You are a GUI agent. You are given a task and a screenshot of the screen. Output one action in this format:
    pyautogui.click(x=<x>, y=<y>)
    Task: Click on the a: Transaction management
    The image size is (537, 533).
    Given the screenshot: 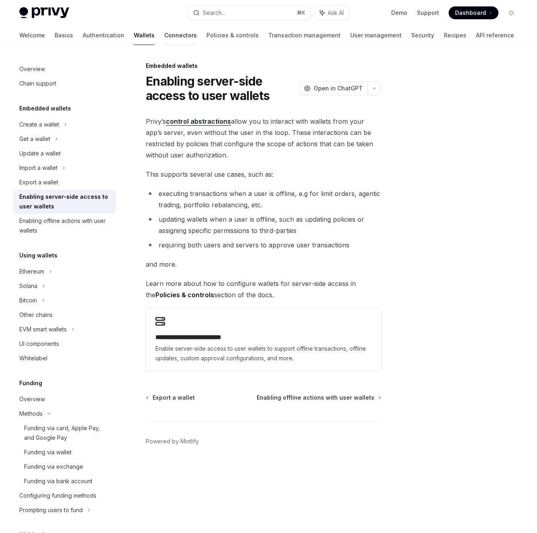 What is the action you would take?
    pyautogui.click(x=304, y=35)
    